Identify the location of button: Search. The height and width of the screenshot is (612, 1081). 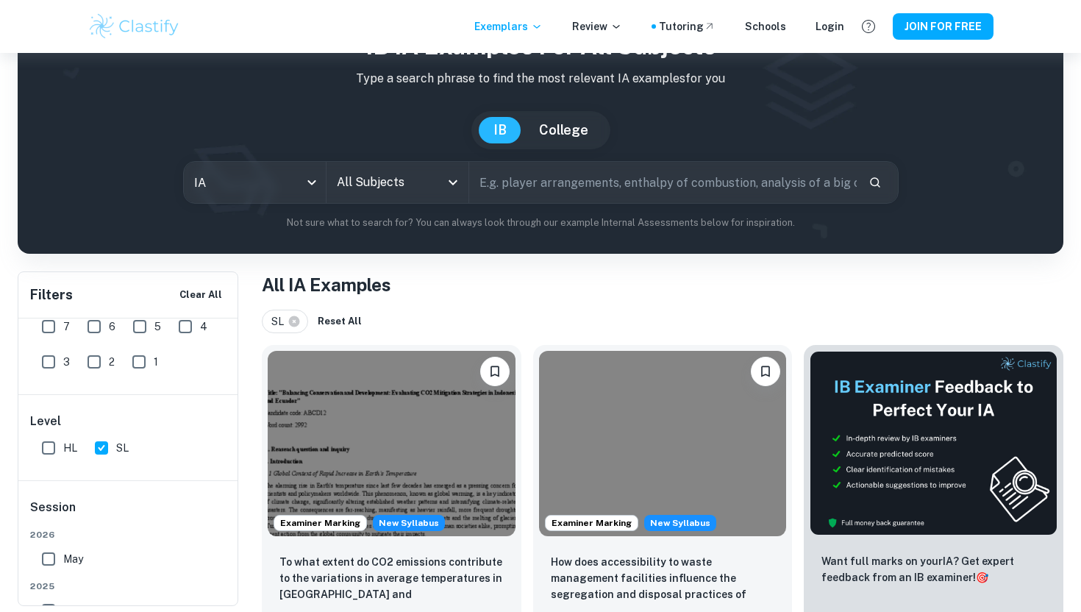
(875, 182).